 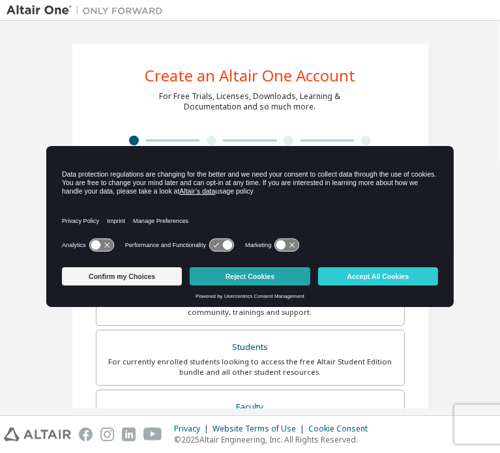 I want to click on img: linkedin.svg, so click(x=128, y=434).